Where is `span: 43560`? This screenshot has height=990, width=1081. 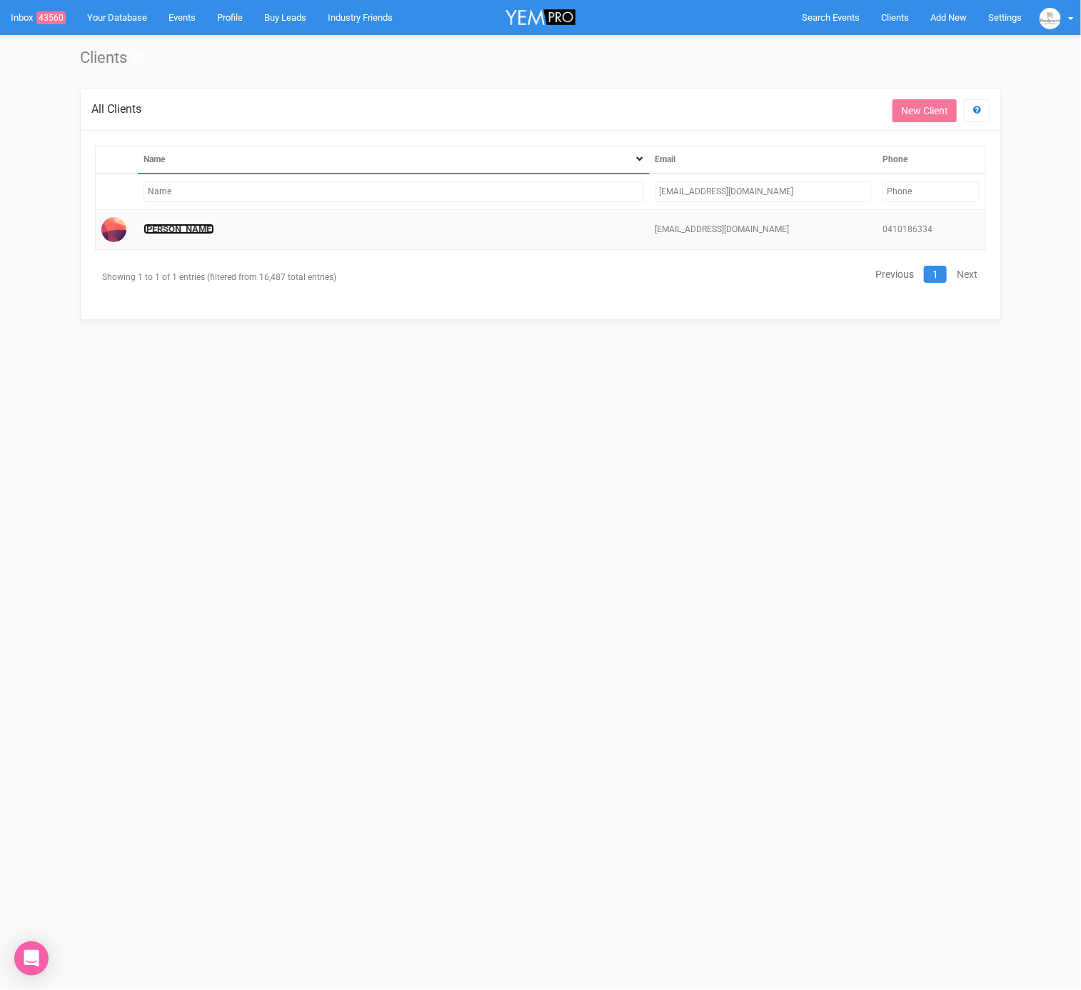
span: 43560 is located at coordinates (51, 18).